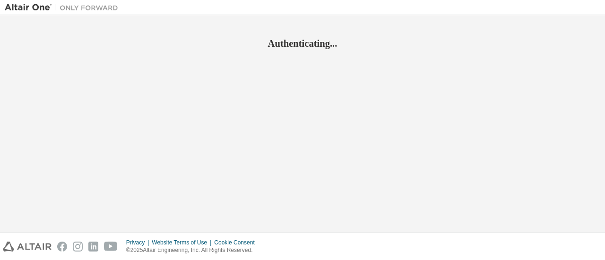 This screenshot has width=605, height=260. Describe the element at coordinates (93, 247) in the screenshot. I see `img: linkedin.svg` at that location.